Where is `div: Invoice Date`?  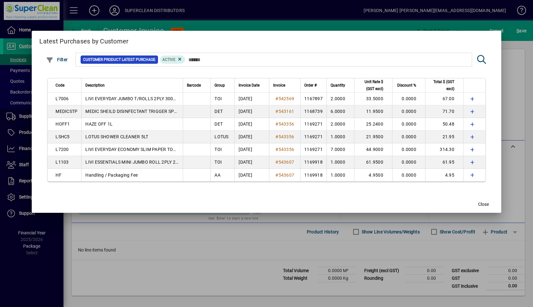 div: Invoice Date is located at coordinates (252, 85).